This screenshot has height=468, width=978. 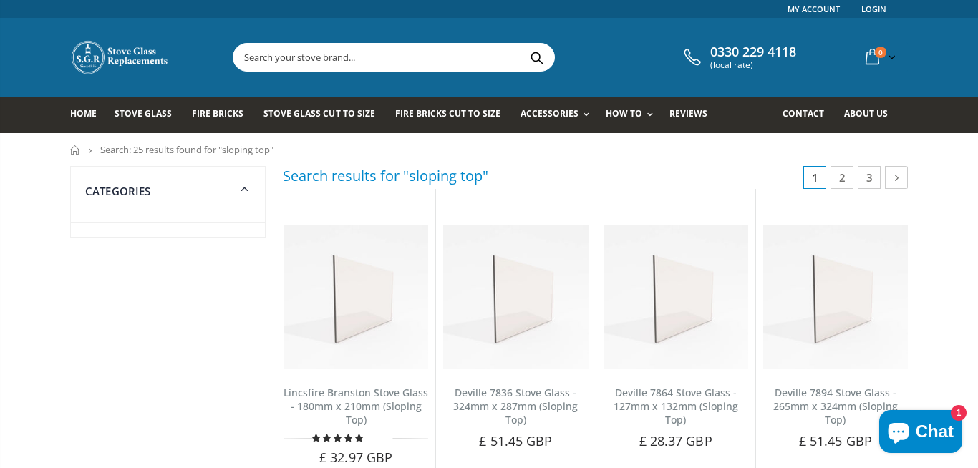 What do you see at coordinates (623, 113) in the screenshot?
I see `span: How To` at bounding box center [623, 113].